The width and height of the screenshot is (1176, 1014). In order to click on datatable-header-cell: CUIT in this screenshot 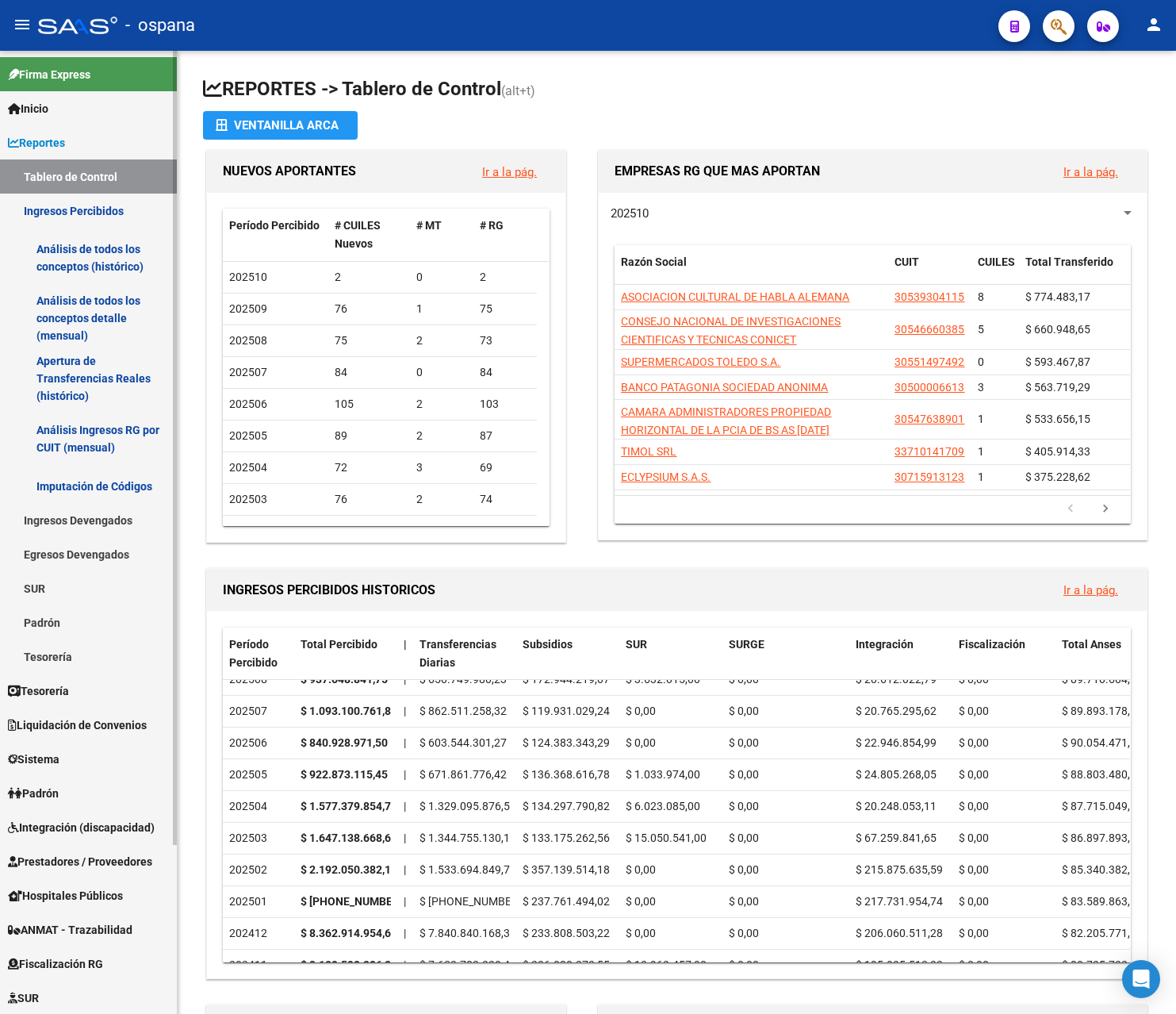, I will do `click(930, 271)`.